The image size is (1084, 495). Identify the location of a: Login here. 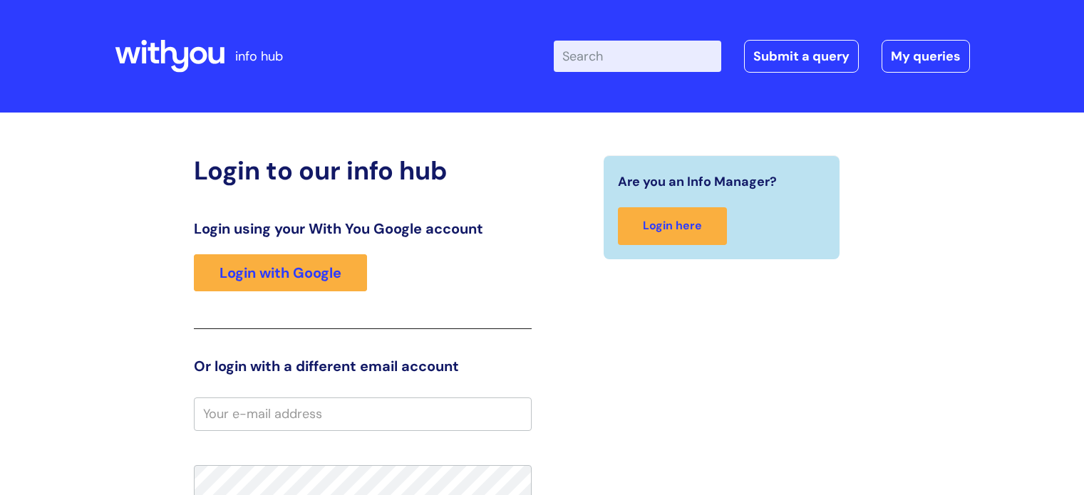
(672, 226).